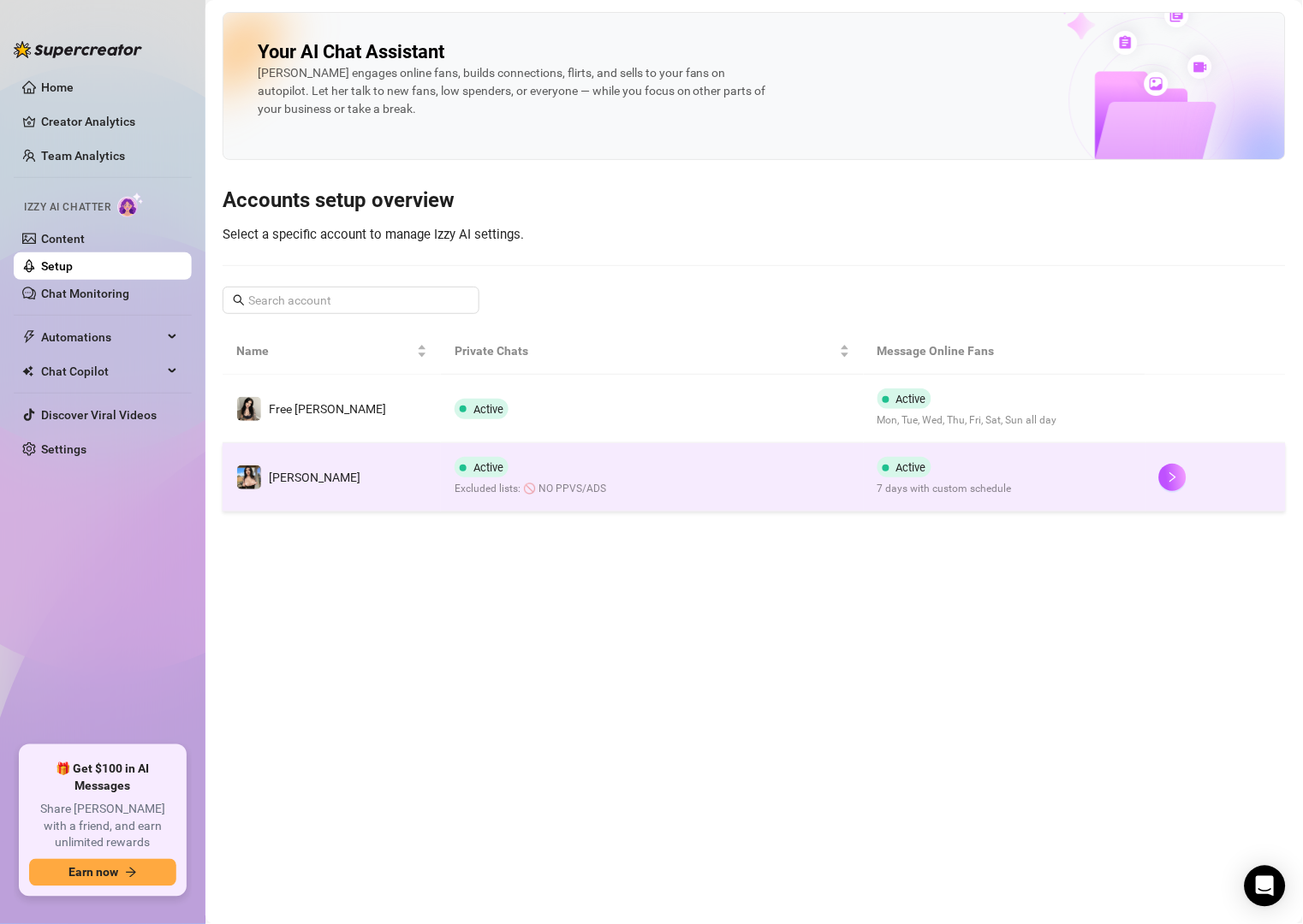 The height and width of the screenshot is (924, 1303). What do you see at coordinates (102, 873) in the screenshot?
I see `button: Earn nowarrow-right` at bounding box center [102, 873].